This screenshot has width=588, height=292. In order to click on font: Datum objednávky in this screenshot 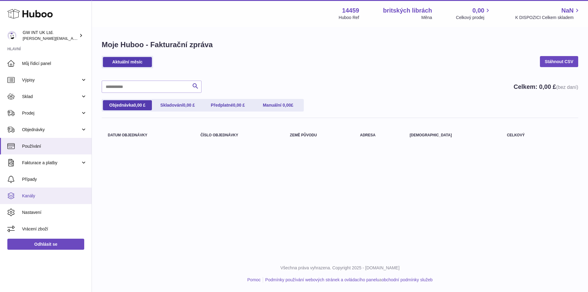, I will do `click(127, 135)`.